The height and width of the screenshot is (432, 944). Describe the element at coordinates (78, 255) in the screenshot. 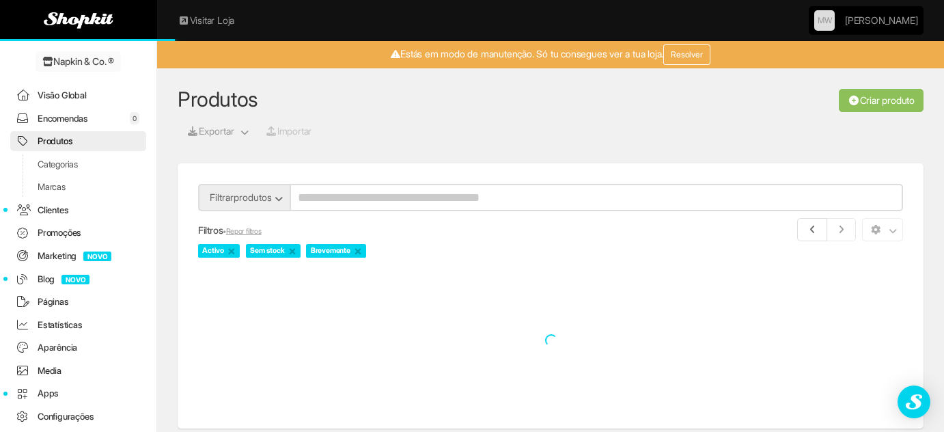

I see `a: MarketingNOVO` at that location.